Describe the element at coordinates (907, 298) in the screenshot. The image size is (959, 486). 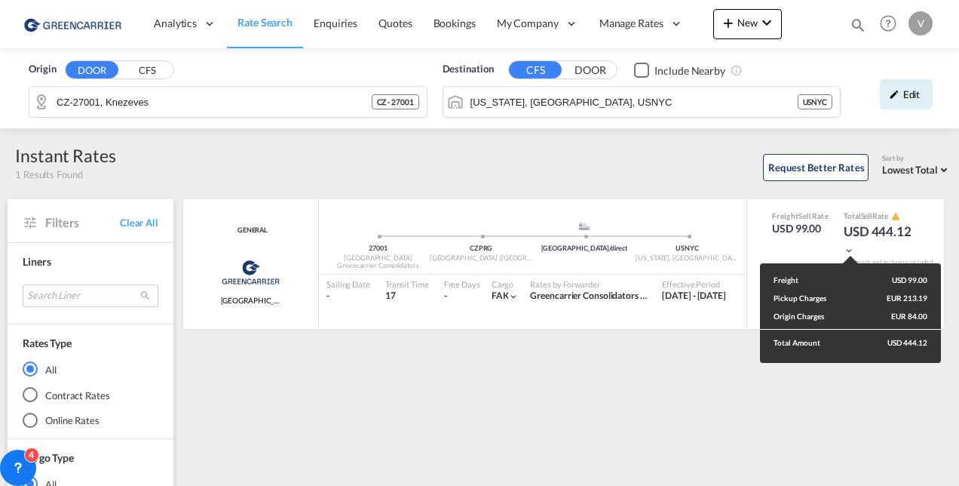
I see `div: EUR 213.19` at that location.